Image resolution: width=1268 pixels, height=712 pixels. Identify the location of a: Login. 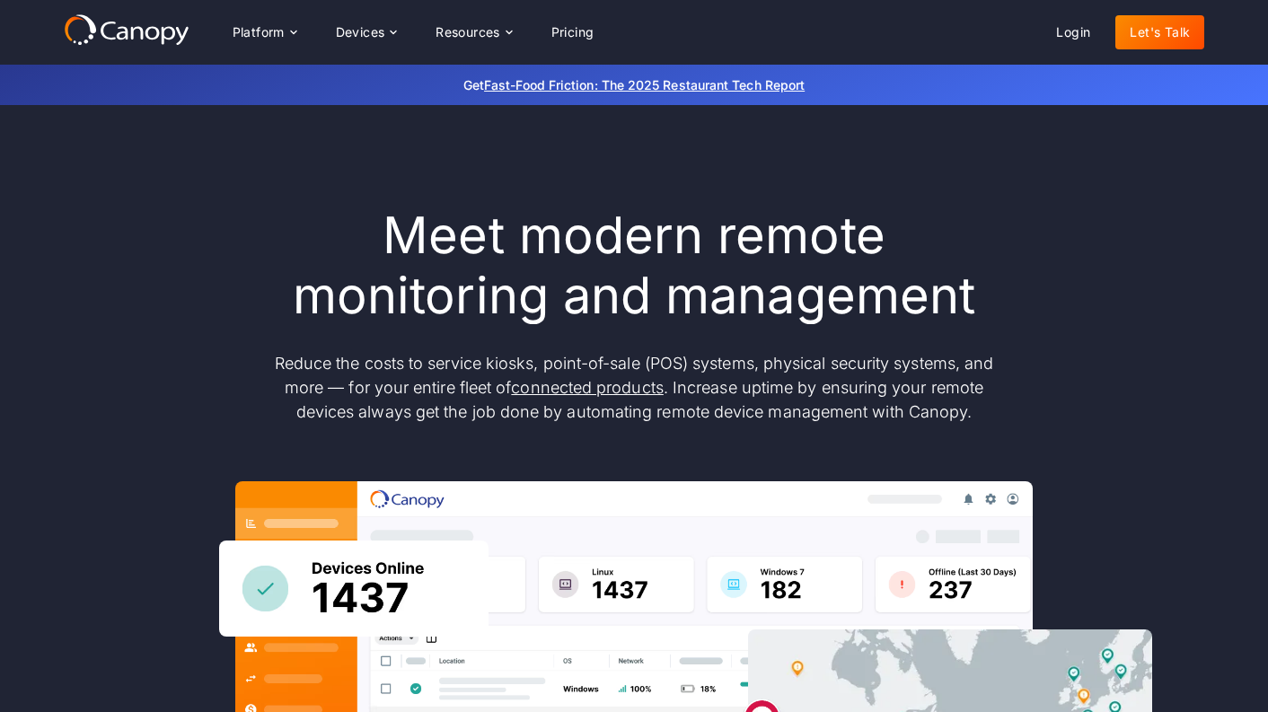
(1073, 32).